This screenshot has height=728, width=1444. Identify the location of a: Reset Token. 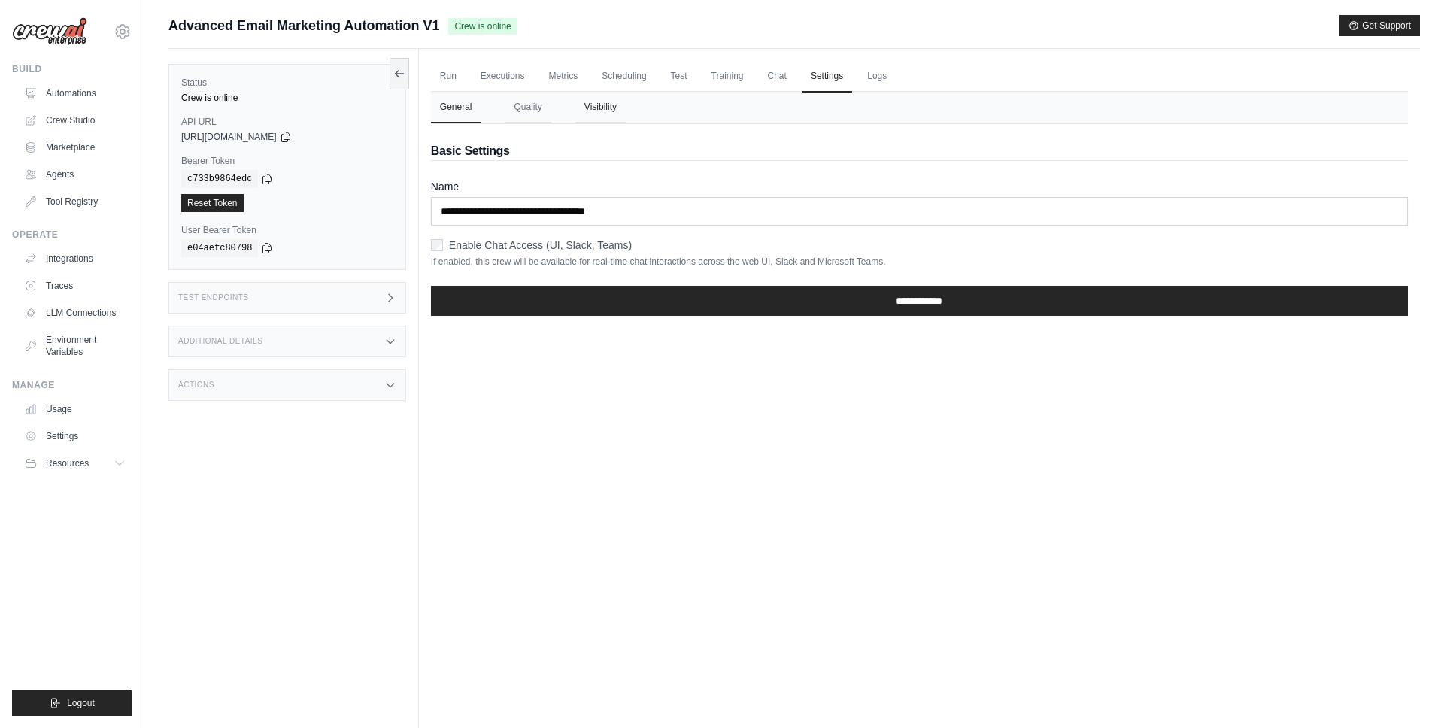
(212, 203).